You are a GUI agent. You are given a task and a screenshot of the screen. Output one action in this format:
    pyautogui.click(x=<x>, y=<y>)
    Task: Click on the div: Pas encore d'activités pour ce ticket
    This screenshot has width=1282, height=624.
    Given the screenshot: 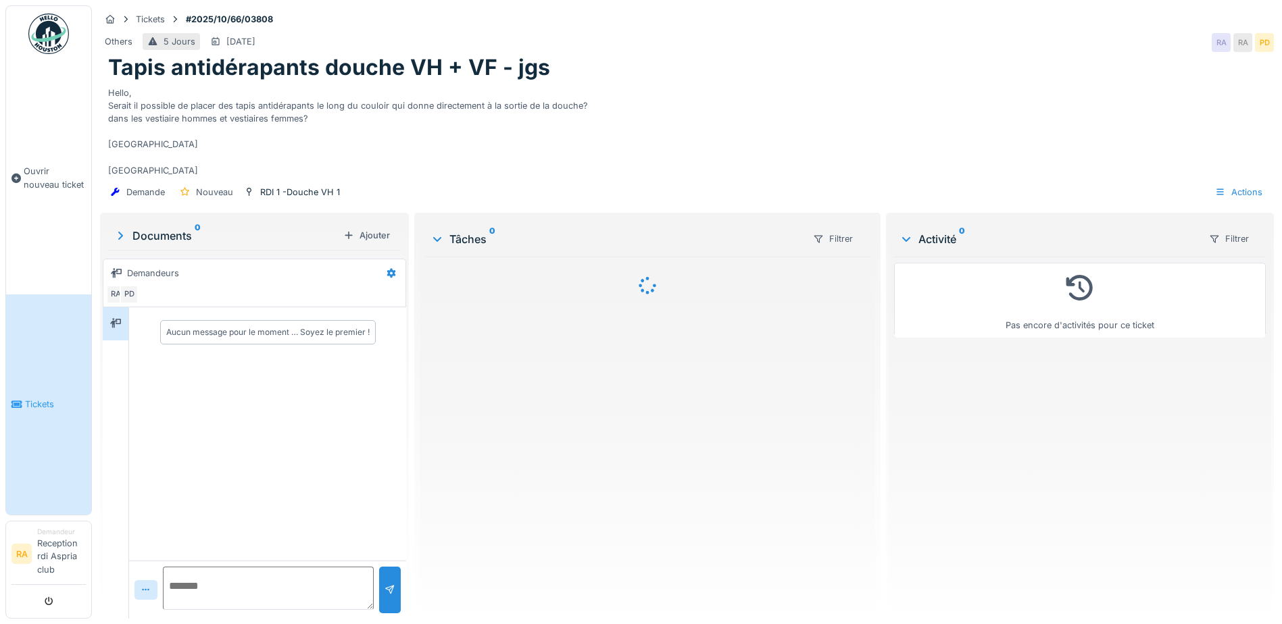 What is the action you would take?
    pyautogui.click(x=1080, y=300)
    